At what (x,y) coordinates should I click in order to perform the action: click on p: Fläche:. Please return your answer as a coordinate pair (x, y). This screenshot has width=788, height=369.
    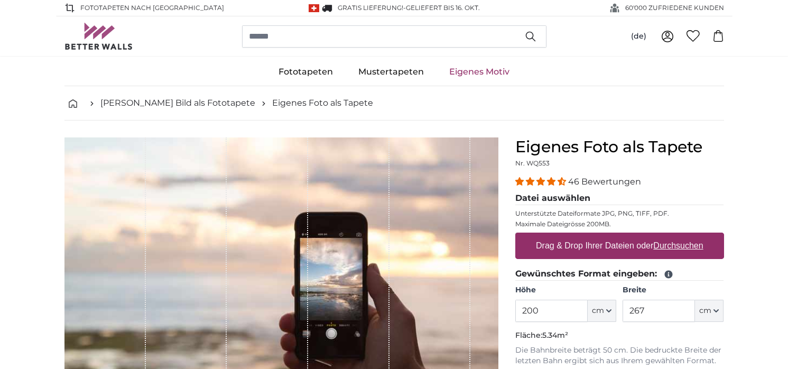
    Looking at the image, I should click on (620, 336).